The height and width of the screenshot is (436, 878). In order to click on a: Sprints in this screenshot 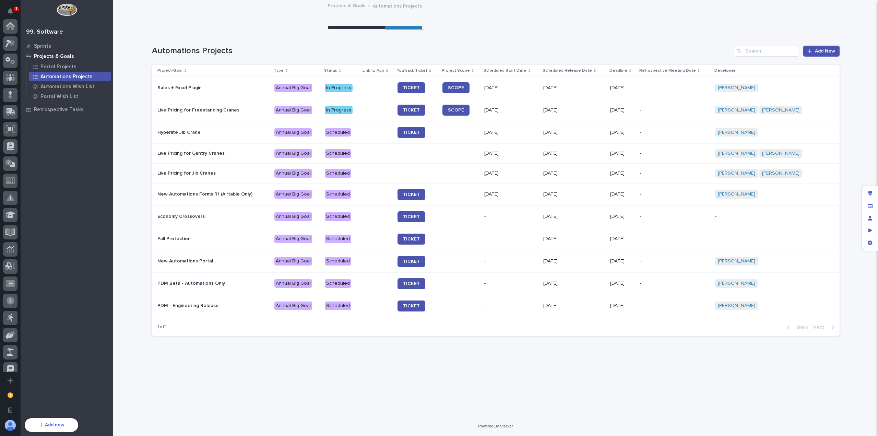, I will do `click(67, 46)`.